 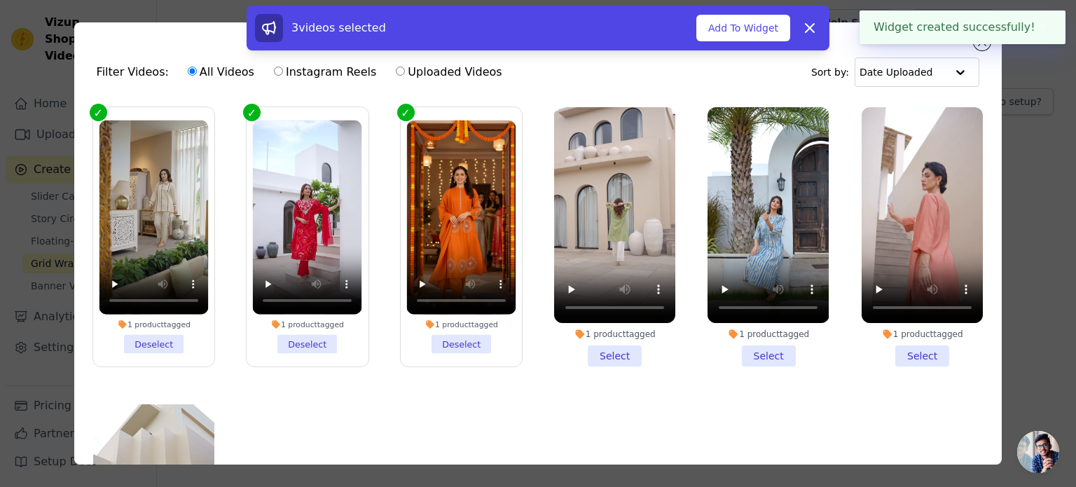 What do you see at coordinates (1043, 27) in the screenshot?
I see `button: Close` at bounding box center [1043, 27].